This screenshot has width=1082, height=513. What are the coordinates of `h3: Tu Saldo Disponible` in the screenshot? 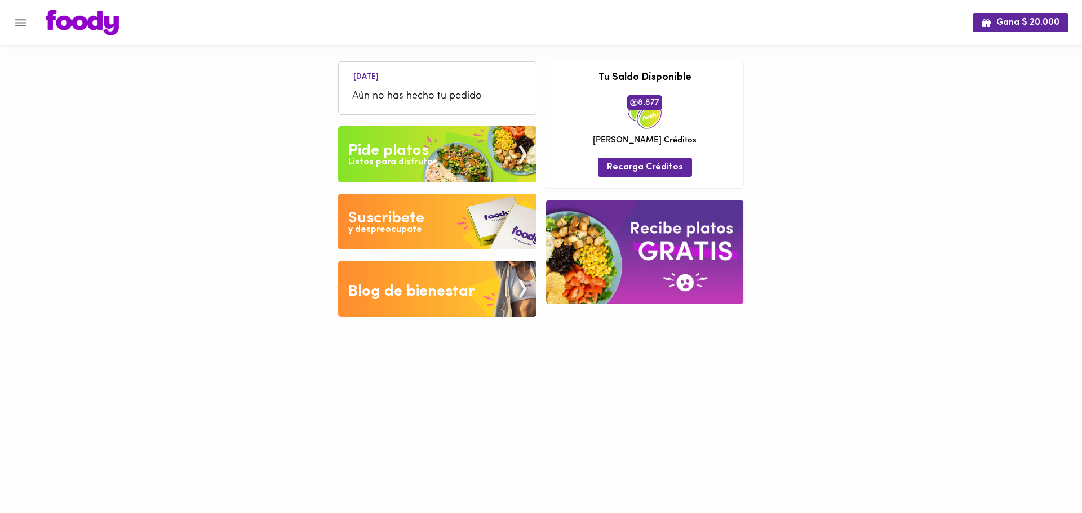 It's located at (645, 78).